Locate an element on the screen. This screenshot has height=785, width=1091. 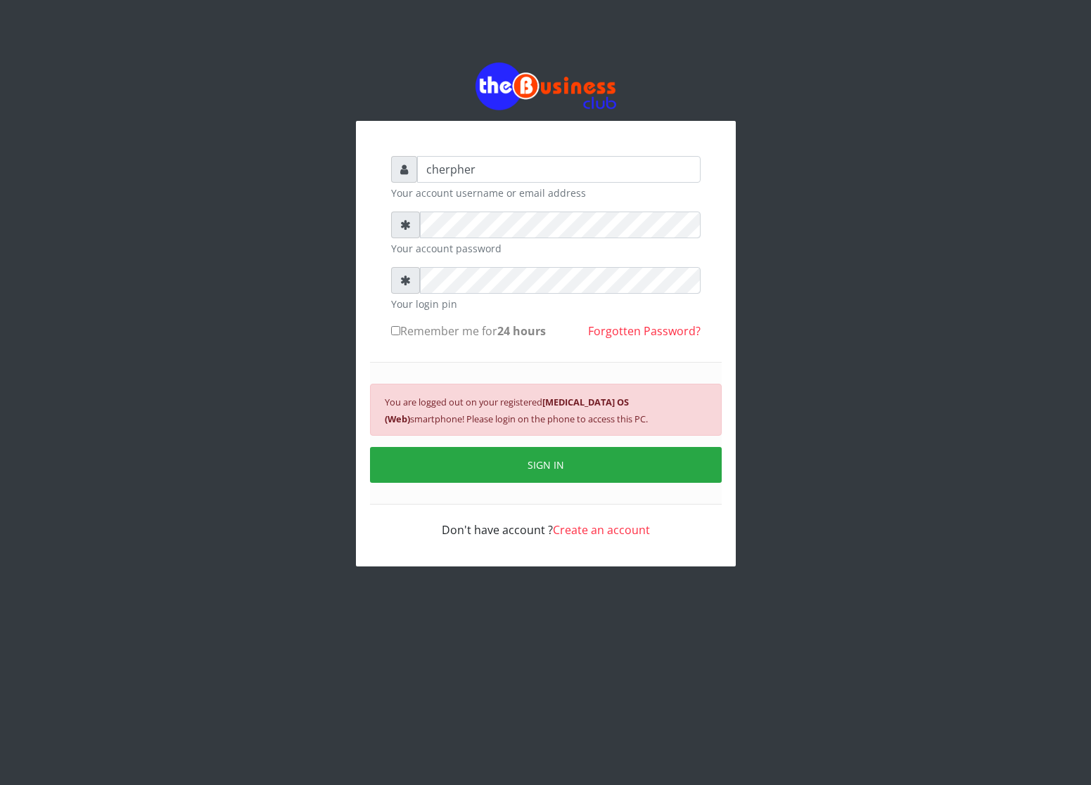
small: Your account password is located at coordinates (546, 248).